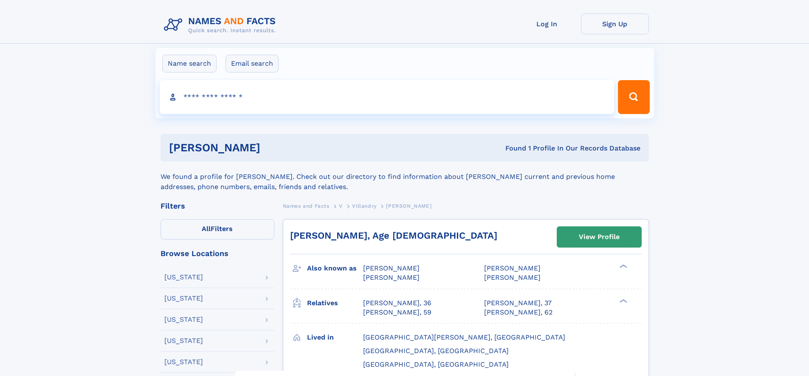 The width and height of the screenshot is (809, 376). What do you see at coordinates (364, 206) in the screenshot?
I see `a: Villandry` at bounding box center [364, 206].